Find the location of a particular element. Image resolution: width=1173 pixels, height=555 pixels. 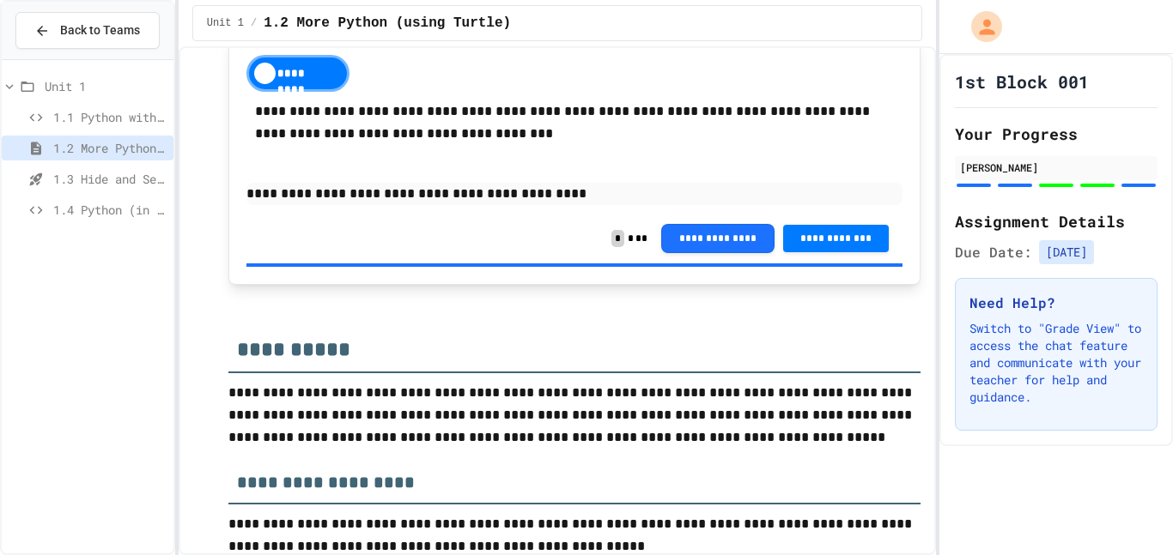

h2: Assignment Details is located at coordinates (1056, 221).